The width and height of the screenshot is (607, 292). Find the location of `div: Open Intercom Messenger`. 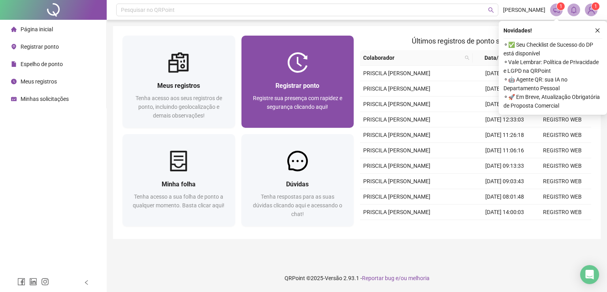

div: Open Intercom Messenger is located at coordinates (589, 274).